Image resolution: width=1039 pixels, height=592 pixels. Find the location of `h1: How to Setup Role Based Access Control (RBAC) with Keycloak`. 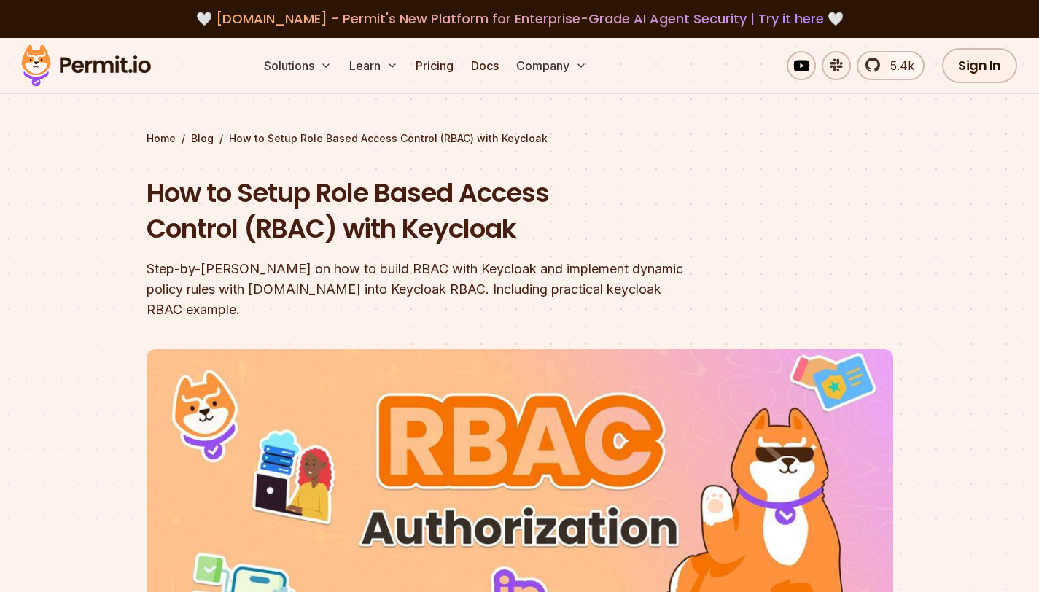

h1: How to Setup Role Based Access Control (RBAC) with Keycloak is located at coordinates (427, 211).